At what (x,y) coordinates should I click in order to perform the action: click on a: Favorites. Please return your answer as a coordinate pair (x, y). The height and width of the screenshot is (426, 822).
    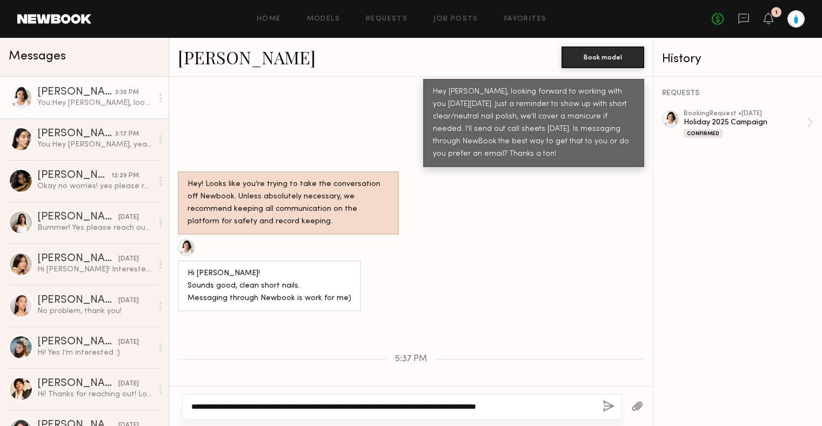
    Looking at the image, I should click on (525, 19).